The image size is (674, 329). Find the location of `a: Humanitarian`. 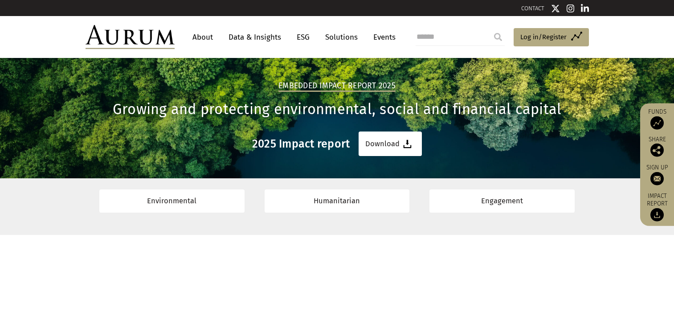

a: Humanitarian is located at coordinates (337, 200).